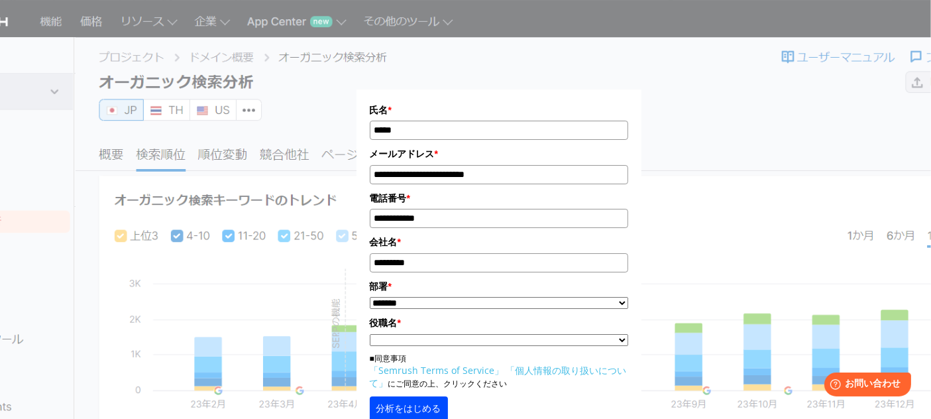  I want to click on a: 「Semrush Terms of Service」, so click(437, 370).